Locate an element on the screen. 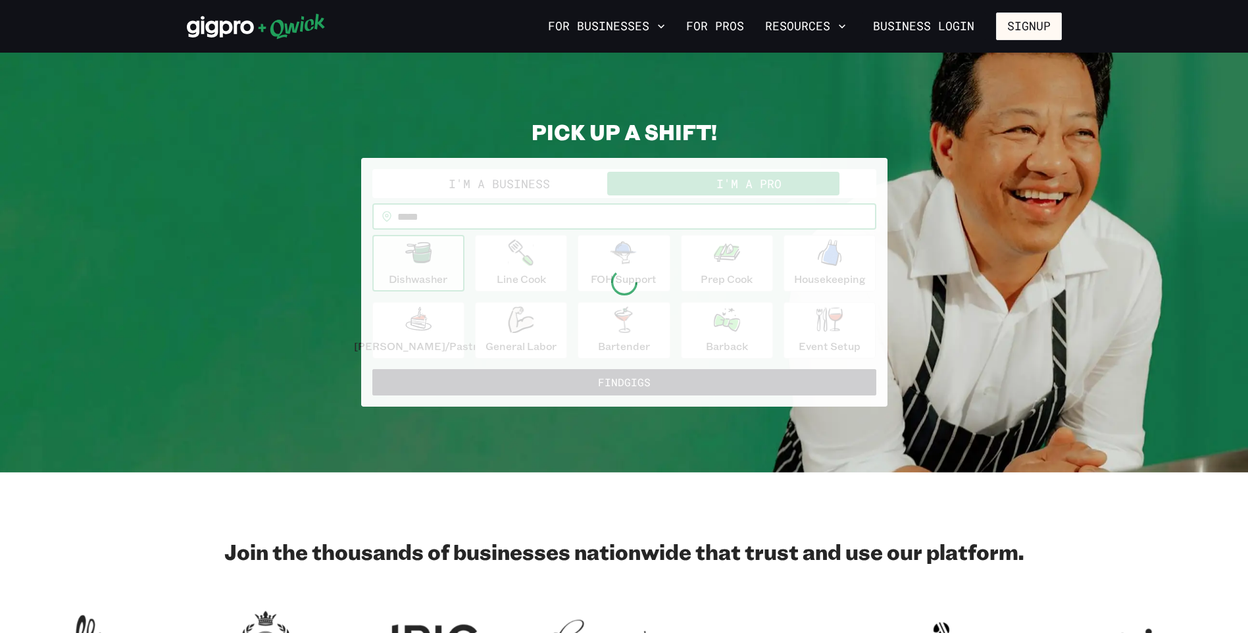 This screenshot has height=633, width=1248. h2: PICK UP A SHIFT! is located at coordinates (624, 132).